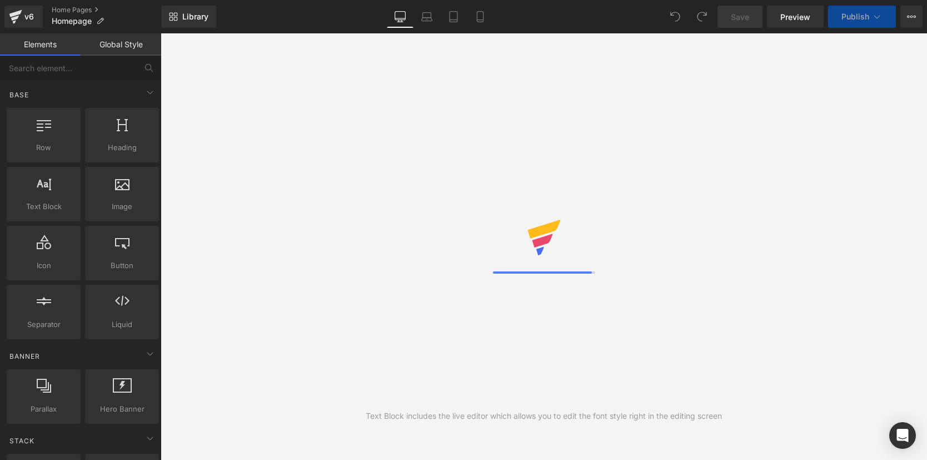 This screenshot has width=927, height=460. What do you see at coordinates (543, 416) in the screenshot?
I see `div: Text Block includes the live editor which allows you to edit the font style right in the editing ...` at bounding box center [543, 416].